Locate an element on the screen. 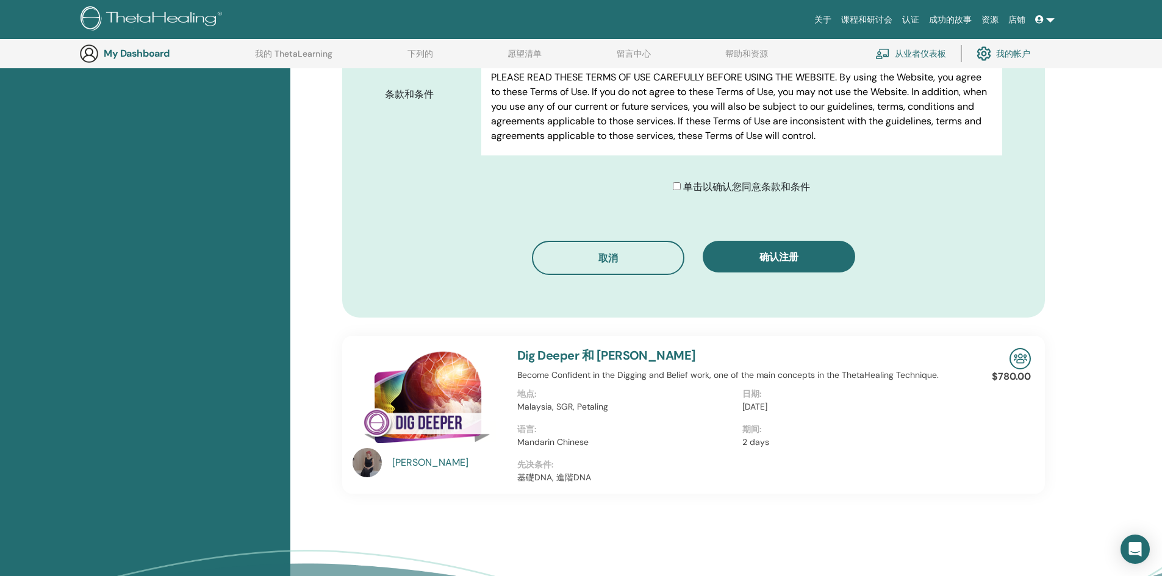  img: generic-user-icon.jpg is located at coordinates (89, 54).